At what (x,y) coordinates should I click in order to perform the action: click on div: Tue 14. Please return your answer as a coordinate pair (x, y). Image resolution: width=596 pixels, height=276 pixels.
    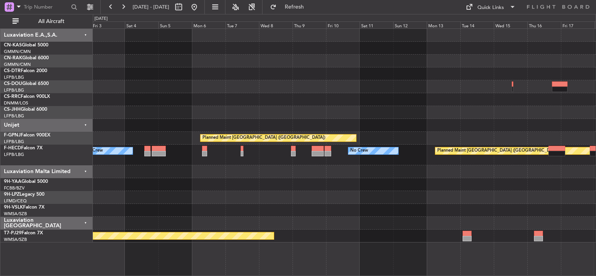
    Looking at the image, I should click on (477, 25).